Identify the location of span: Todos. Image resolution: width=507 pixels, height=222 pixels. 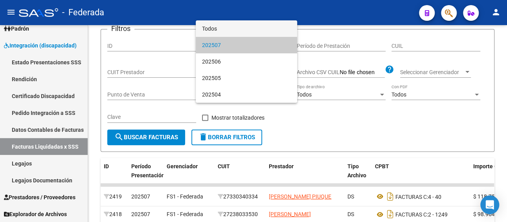
(246, 29).